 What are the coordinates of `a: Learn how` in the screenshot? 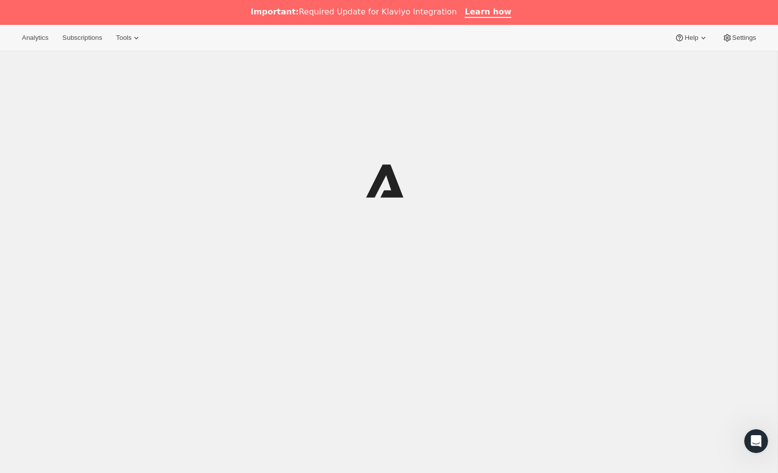 It's located at (488, 12).